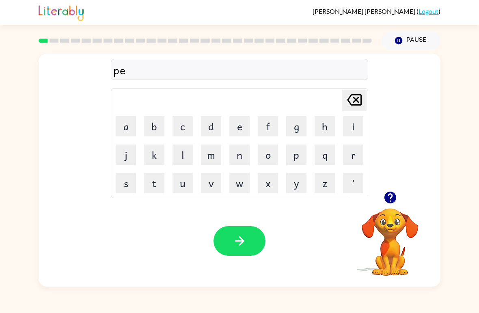  What do you see at coordinates (61, 12) in the screenshot?
I see `img: Literably` at bounding box center [61, 12].